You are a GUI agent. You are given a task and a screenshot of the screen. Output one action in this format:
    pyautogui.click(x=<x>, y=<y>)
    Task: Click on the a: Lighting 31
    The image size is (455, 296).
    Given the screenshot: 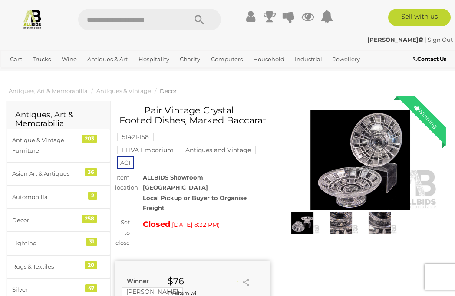 What is the action you would take?
    pyautogui.click(x=58, y=243)
    